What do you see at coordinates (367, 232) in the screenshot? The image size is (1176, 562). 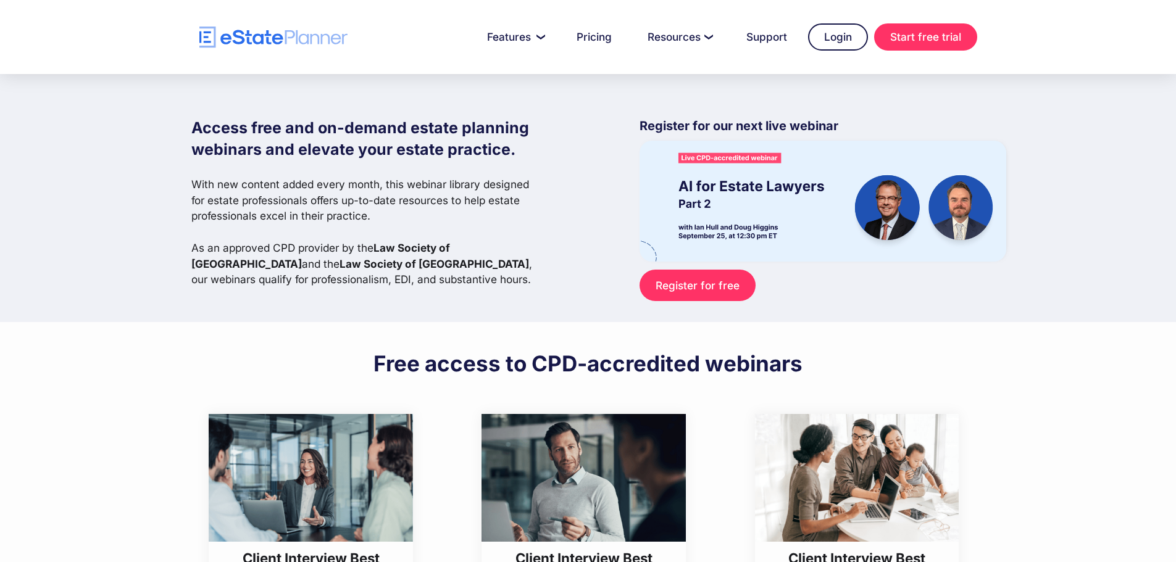 I see `p: With new content added every month, this webinar library designed for estate professionals offers...` at bounding box center [367, 232].